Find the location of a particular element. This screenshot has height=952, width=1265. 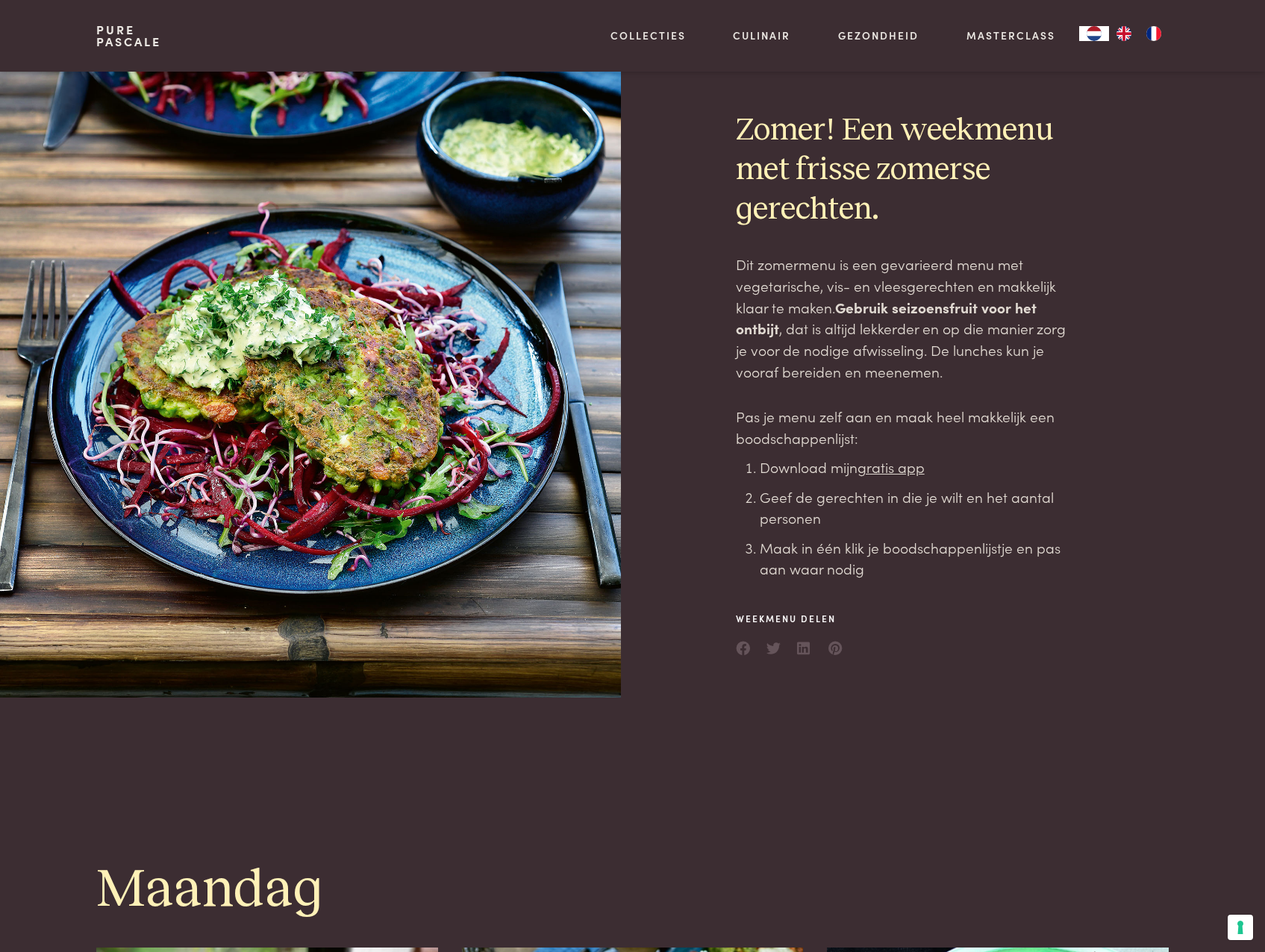

a: EN is located at coordinates (1124, 33).